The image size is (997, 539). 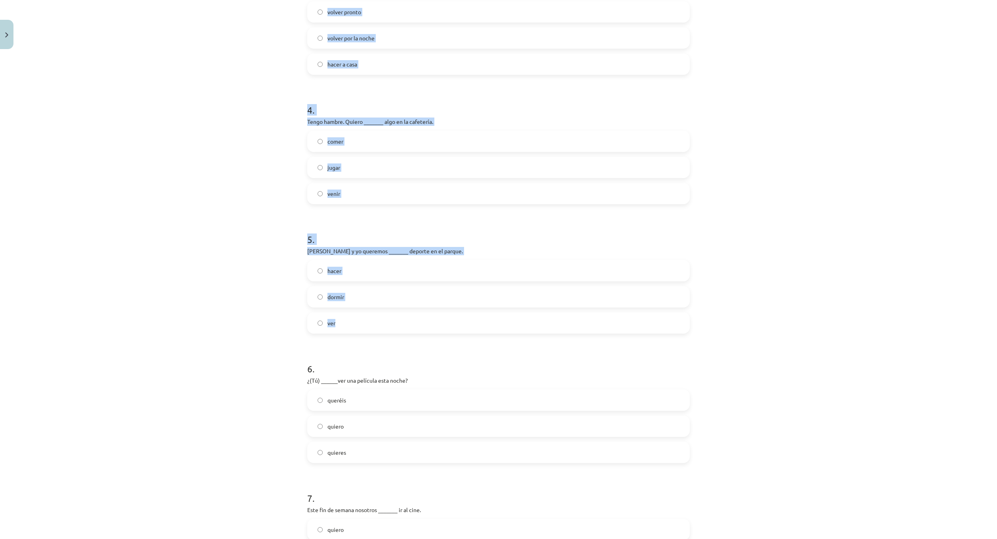 I want to click on input: volver por la noche, so click(x=320, y=38).